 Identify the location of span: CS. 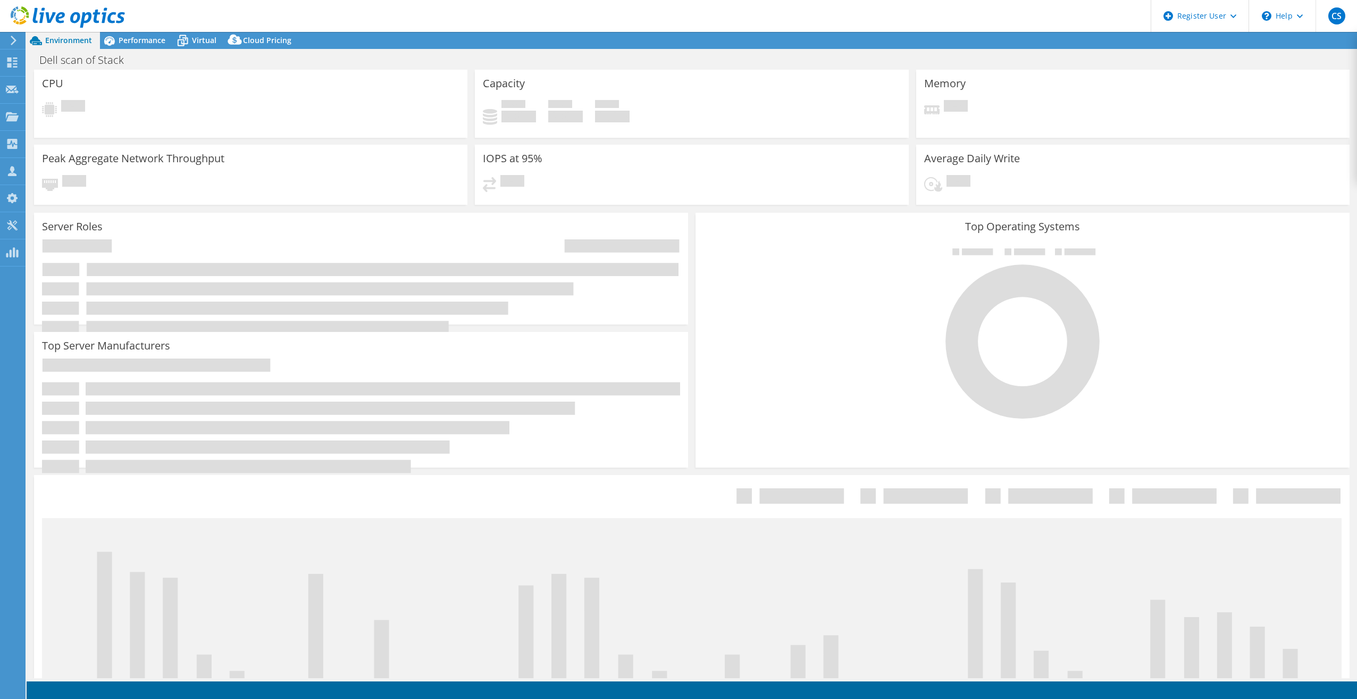
(1337, 16).